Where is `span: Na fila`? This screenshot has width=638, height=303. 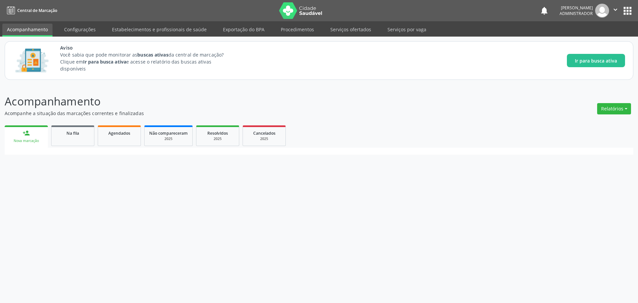 span: Na fila is located at coordinates (73, 133).